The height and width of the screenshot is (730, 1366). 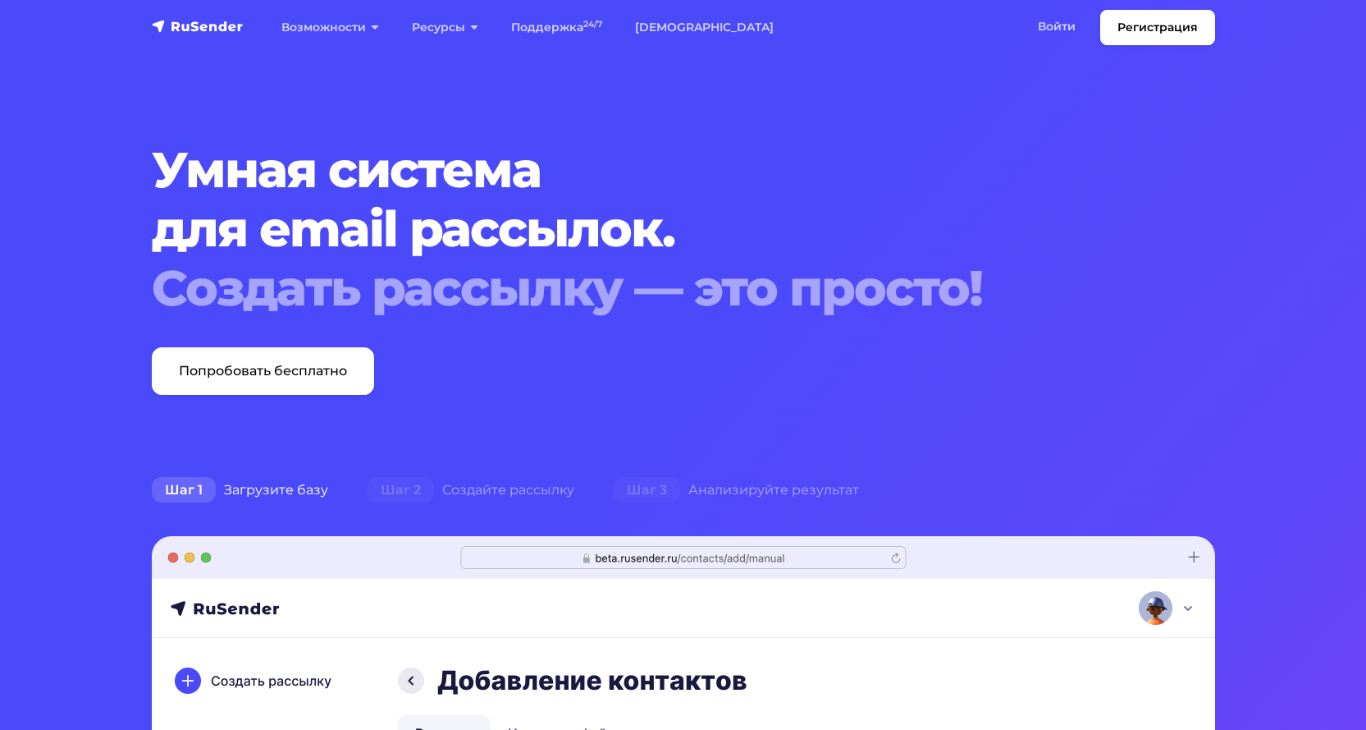 I want to click on a: Возможности, so click(x=330, y=27).